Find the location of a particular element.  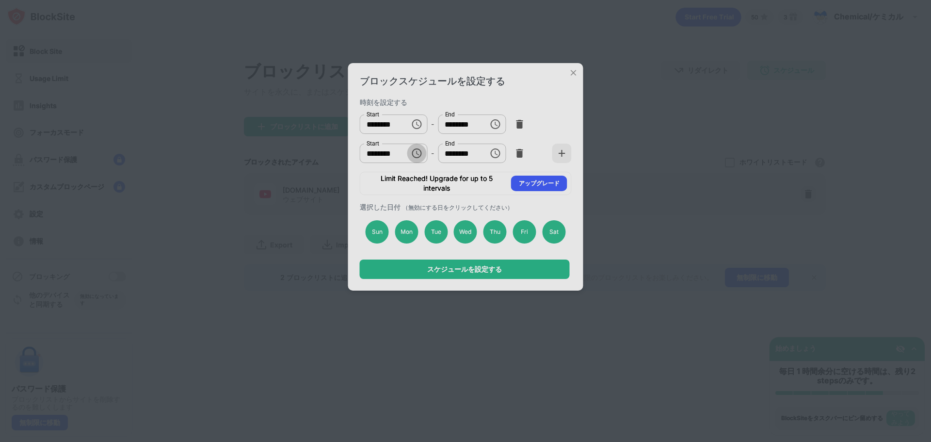

div: Sun is located at coordinates (377, 232).